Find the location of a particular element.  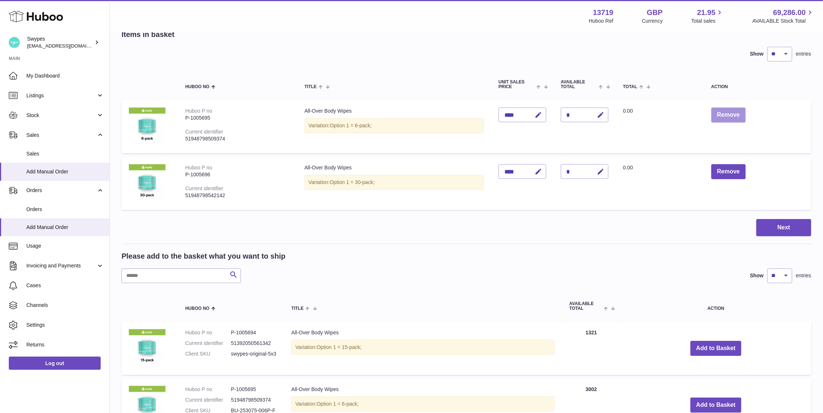

strong: 13719 is located at coordinates (603, 12).